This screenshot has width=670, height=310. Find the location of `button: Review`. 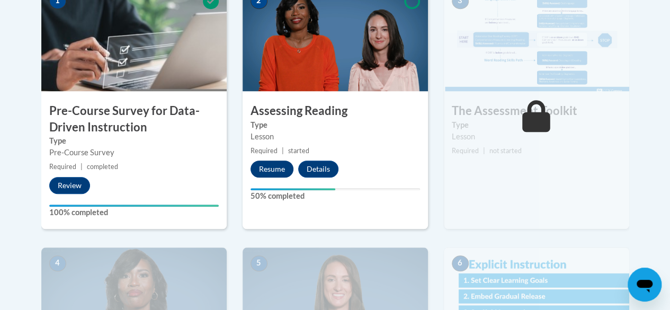

button: Review is located at coordinates (69, 185).